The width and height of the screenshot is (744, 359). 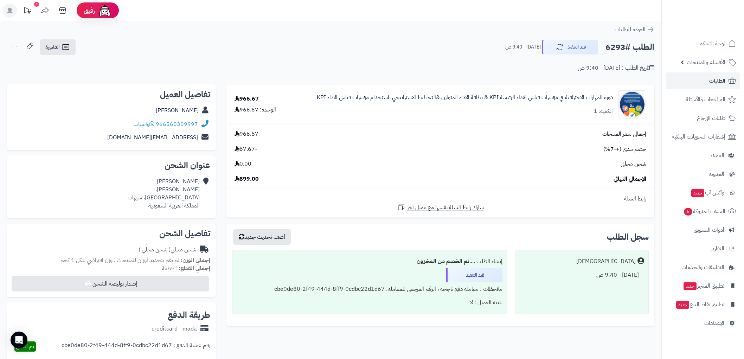 I want to click on span: 6, so click(x=688, y=212).